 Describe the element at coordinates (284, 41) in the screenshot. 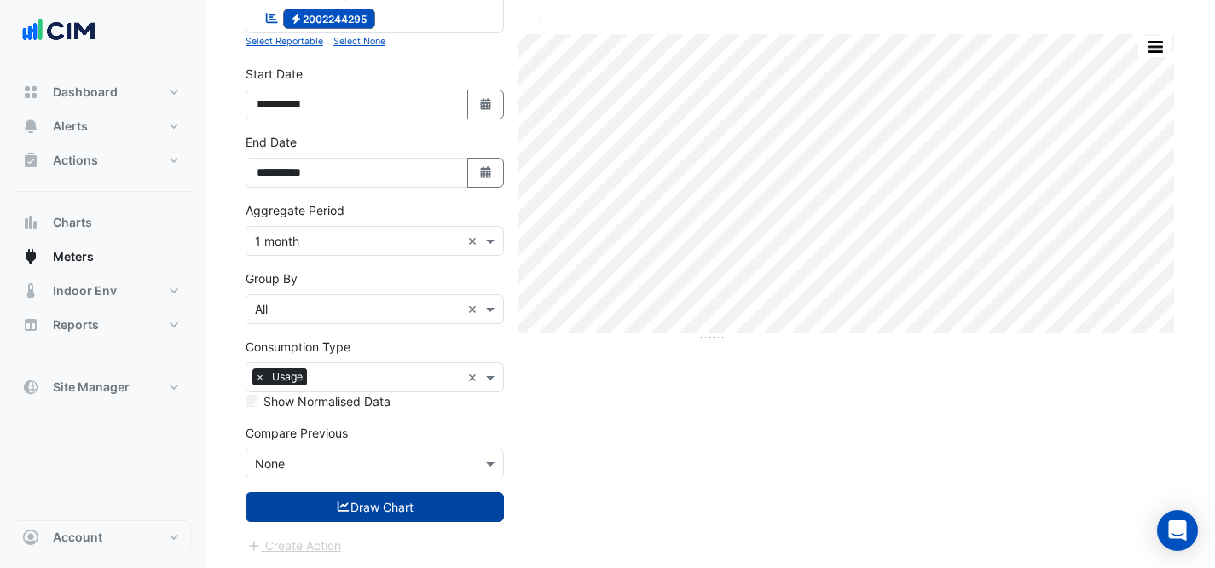

I see `small: Select Reportable` at that location.